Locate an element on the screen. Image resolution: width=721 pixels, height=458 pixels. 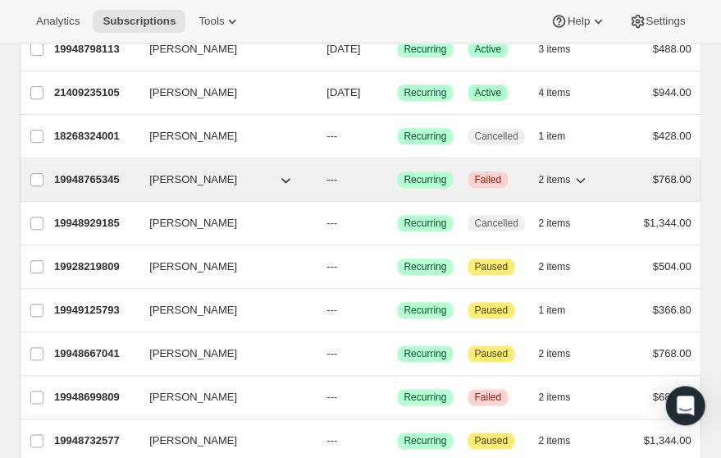
p: 19948699809 is located at coordinates (95, 397).